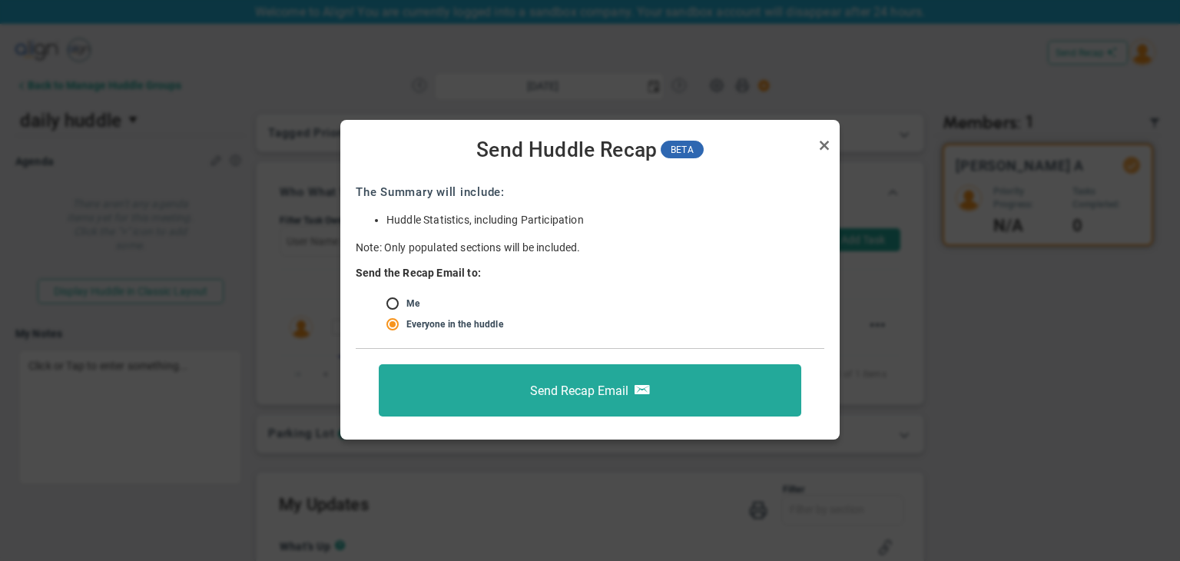 This screenshot has width=1180, height=561. I want to click on label: Me, so click(413, 303).